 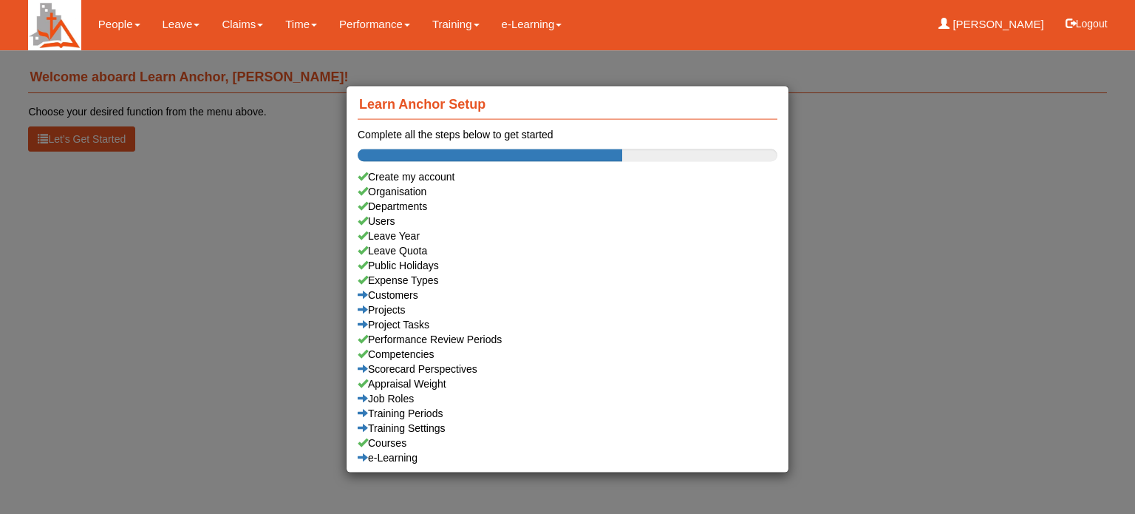 What do you see at coordinates (568, 236) in the screenshot?
I see `a: Leave Year` at bounding box center [568, 236].